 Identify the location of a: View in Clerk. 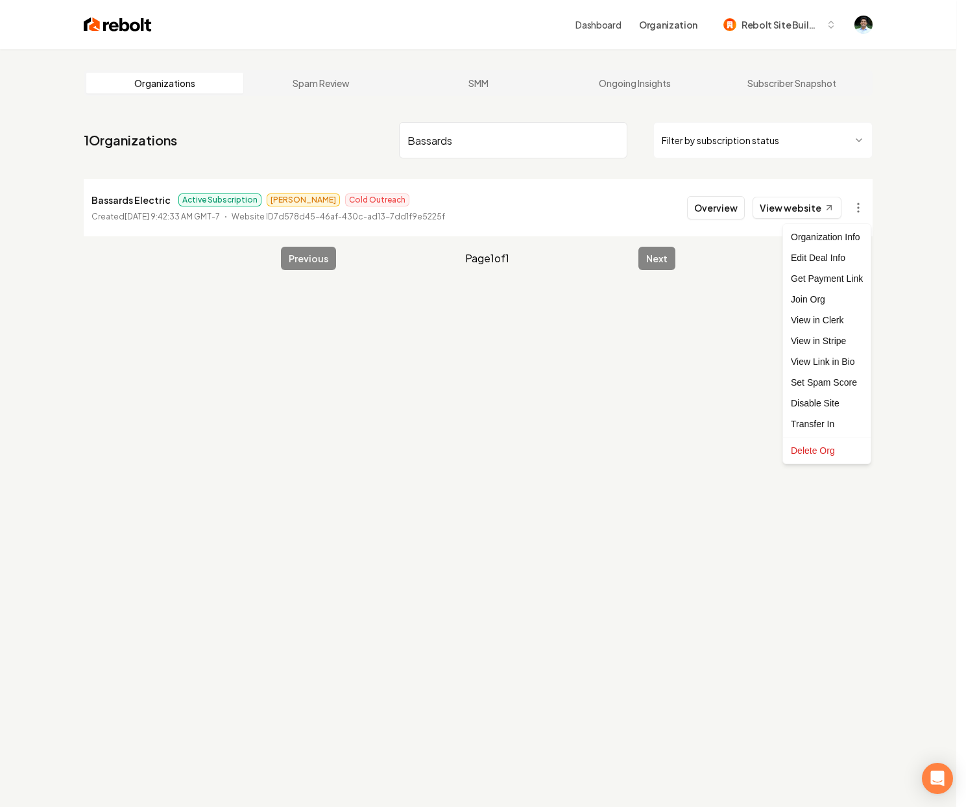
(827, 320).